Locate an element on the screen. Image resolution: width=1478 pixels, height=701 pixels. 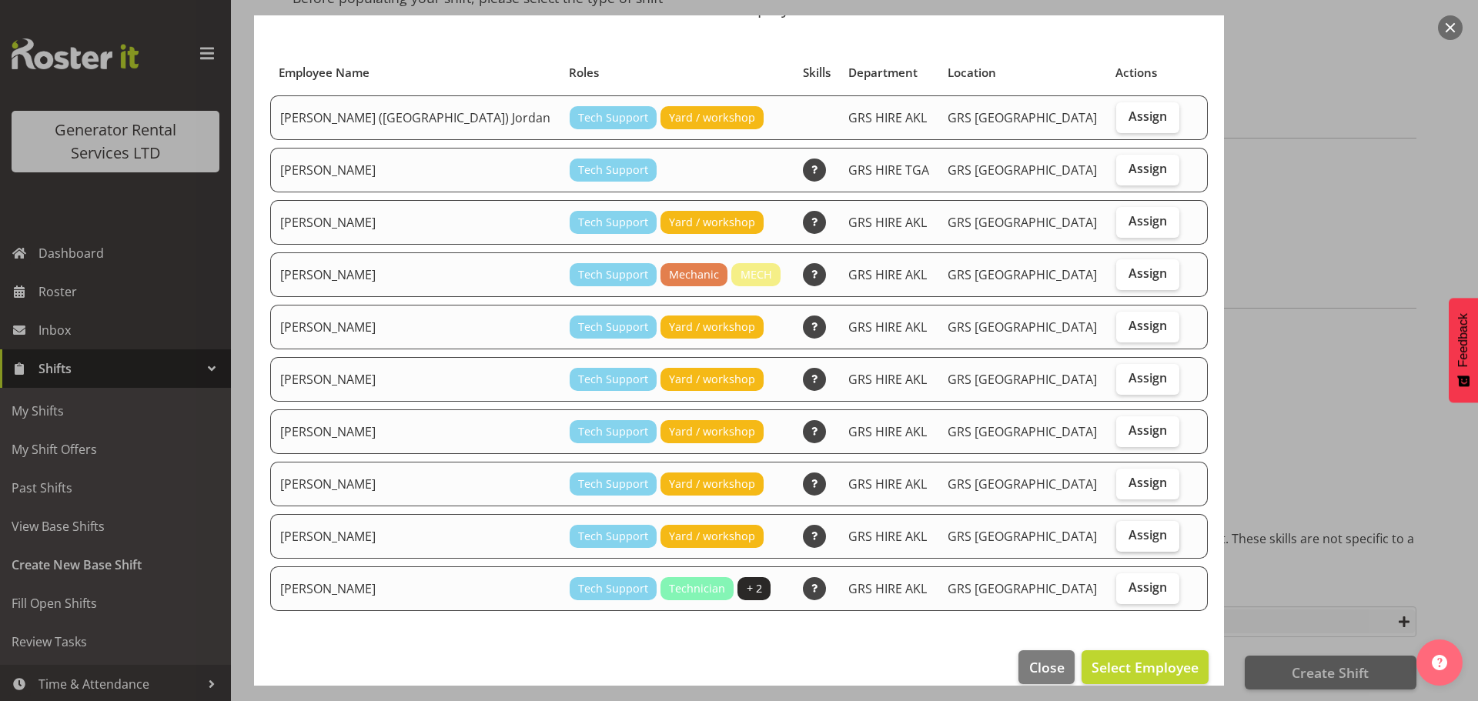
span: Location is located at coordinates (971, 72).